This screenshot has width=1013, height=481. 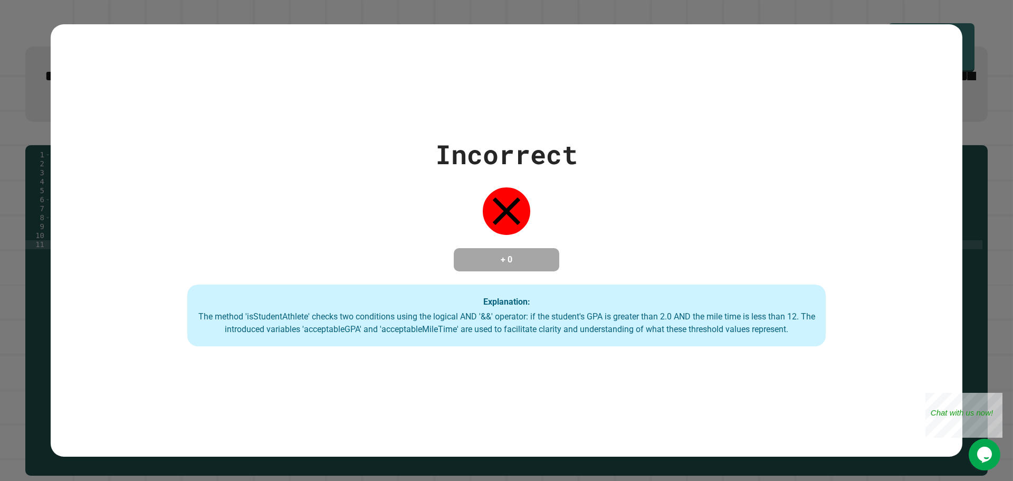 What do you see at coordinates (507, 301) in the screenshot?
I see `strong: Explanation:` at bounding box center [507, 301].